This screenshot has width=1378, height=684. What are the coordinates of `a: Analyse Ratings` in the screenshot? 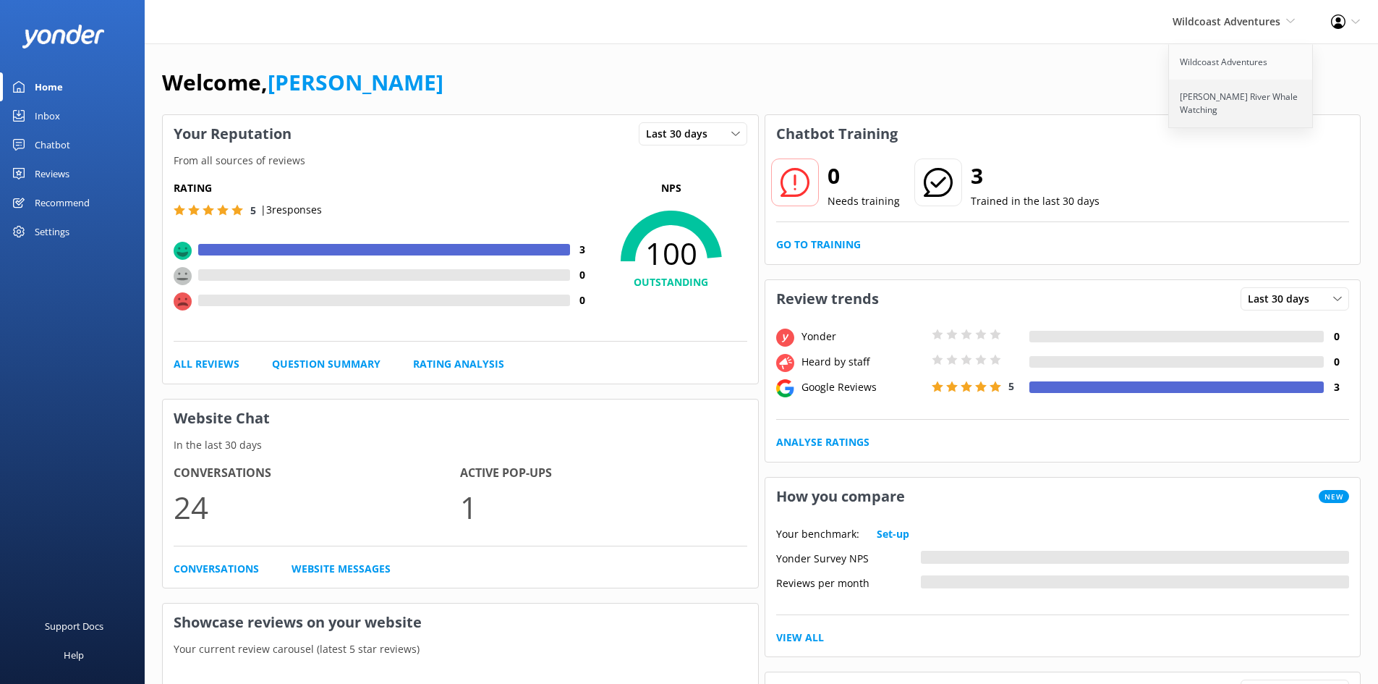 It's located at (823, 442).